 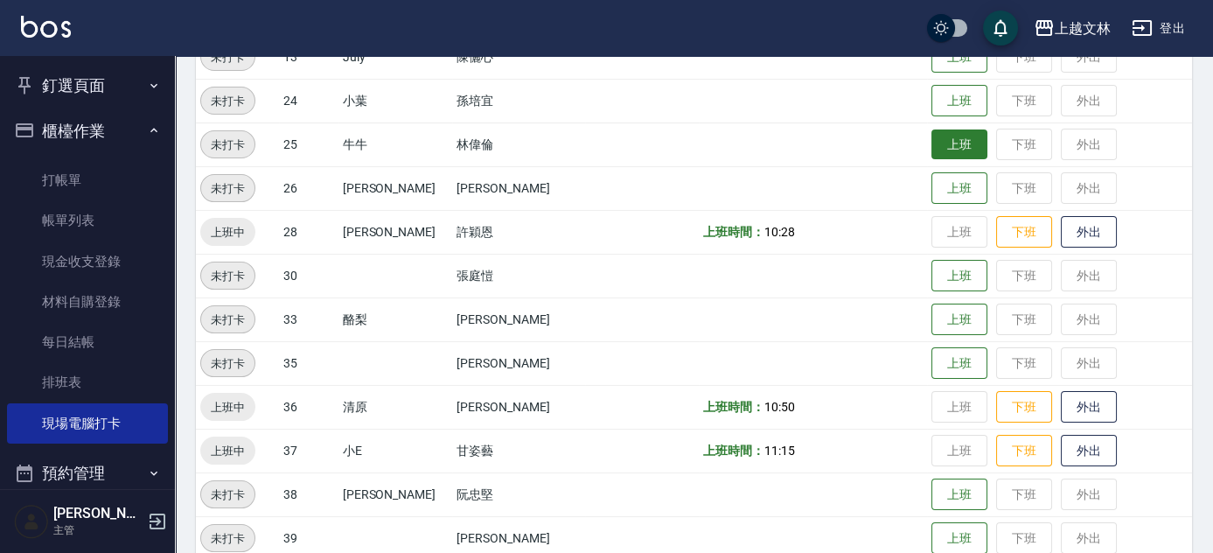 I want to click on button: 上越文林, so click(x=1072, y=28).